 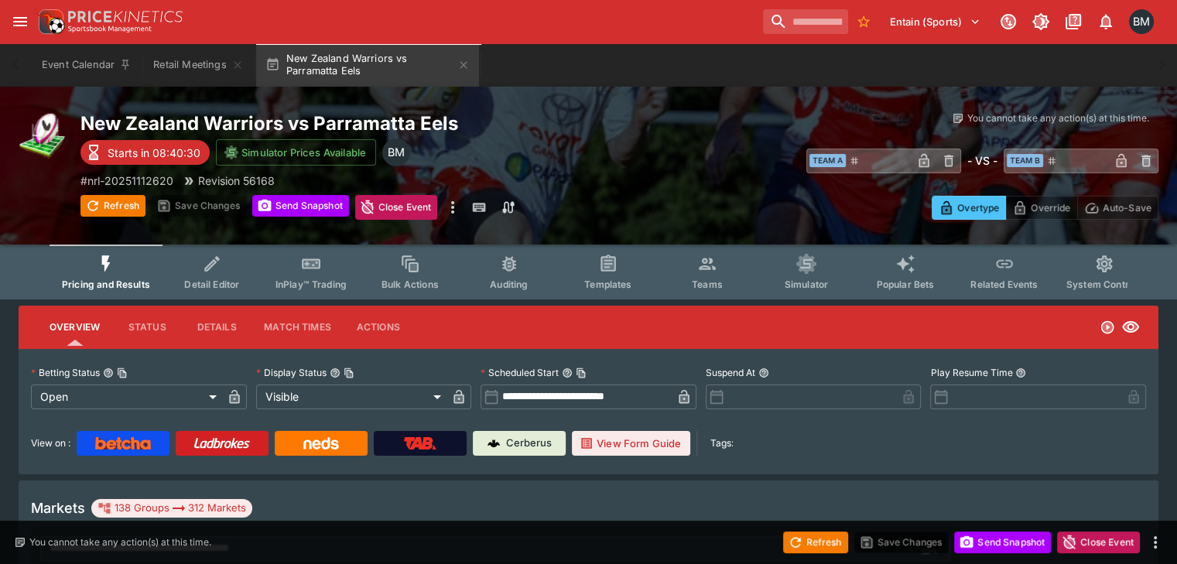 I want to click on img: Neds, so click(x=320, y=443).